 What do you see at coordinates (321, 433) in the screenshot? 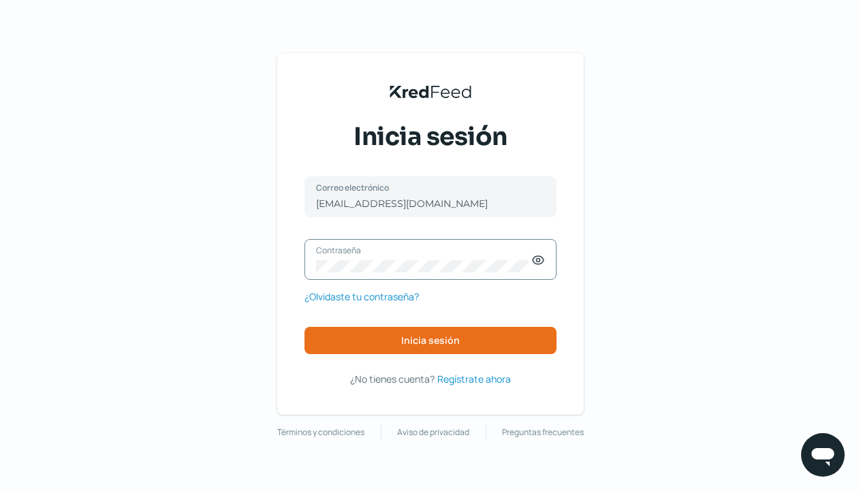
I see `span: Términos y condiciones` at bounding box center [321, 433].